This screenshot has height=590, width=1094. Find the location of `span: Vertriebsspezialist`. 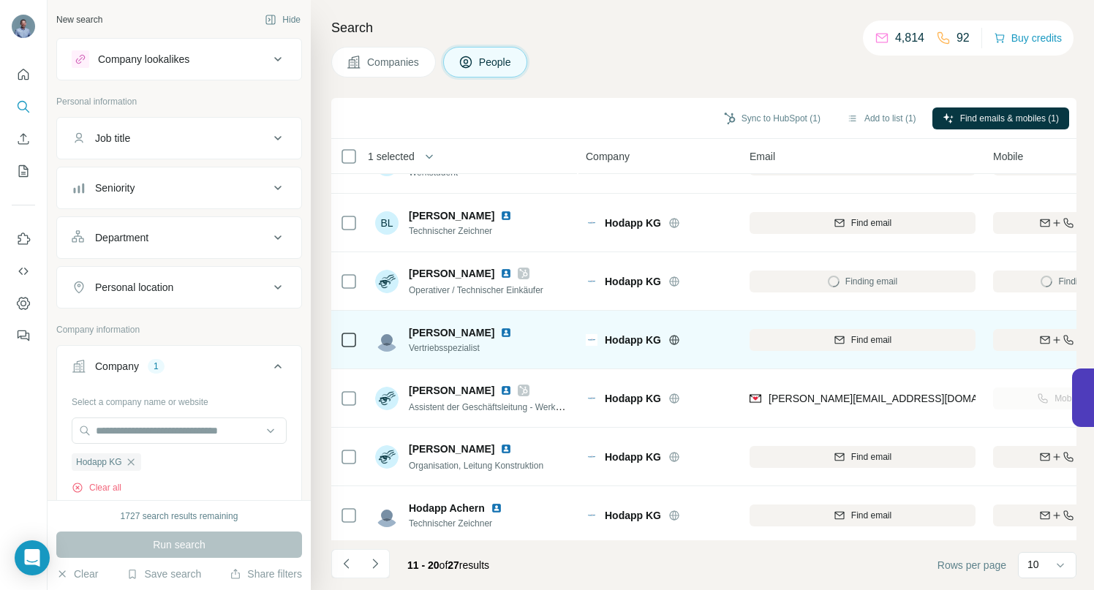

span: Vertriebsspezialist is located at coordinates (469, 348).